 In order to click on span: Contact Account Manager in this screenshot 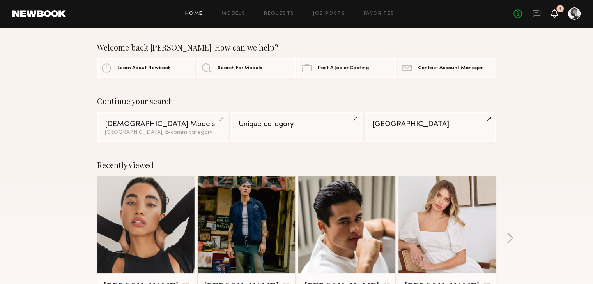, I will do `click(450, 68)`.